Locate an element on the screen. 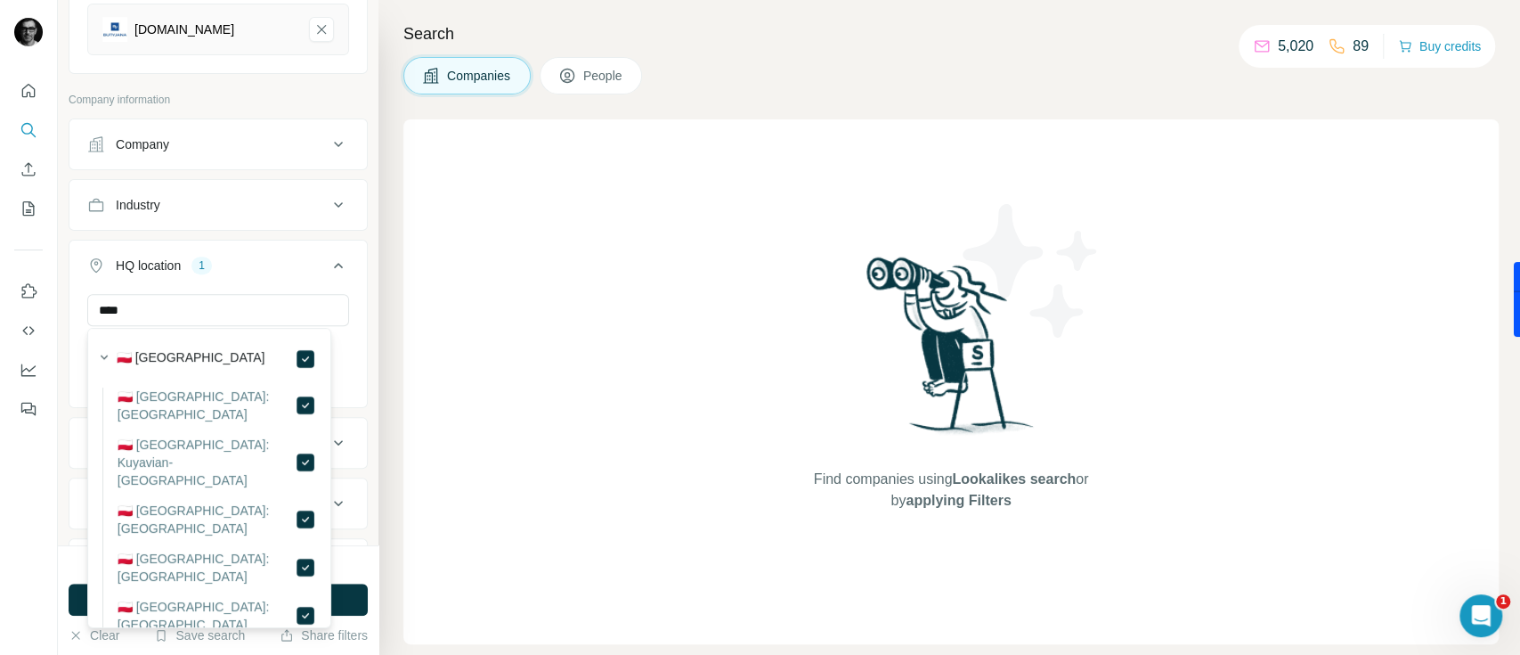 This screenshot has width=1520, height=655. button: Dashboard is located at coordinates (28, 370).